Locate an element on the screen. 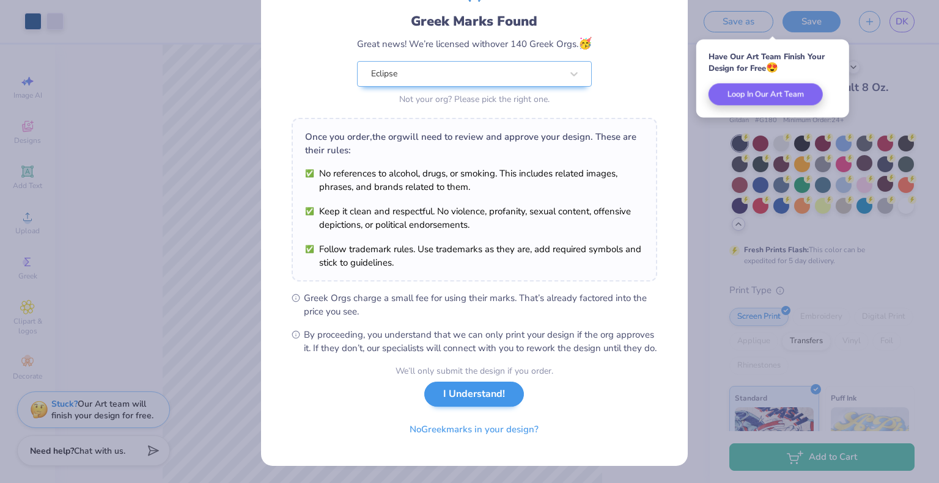 This screenshot has width=939, height=483. div: Once you order, the org will need to review and approve your design. These are their rules: is located at coordinates (474, 144).